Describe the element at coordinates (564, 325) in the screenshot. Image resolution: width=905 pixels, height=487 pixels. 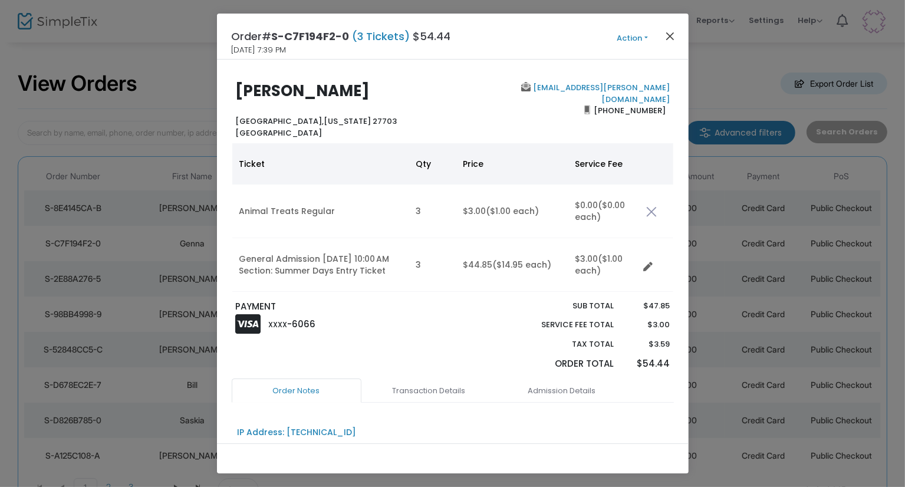
I see `p: Service Fee Total` at that location.